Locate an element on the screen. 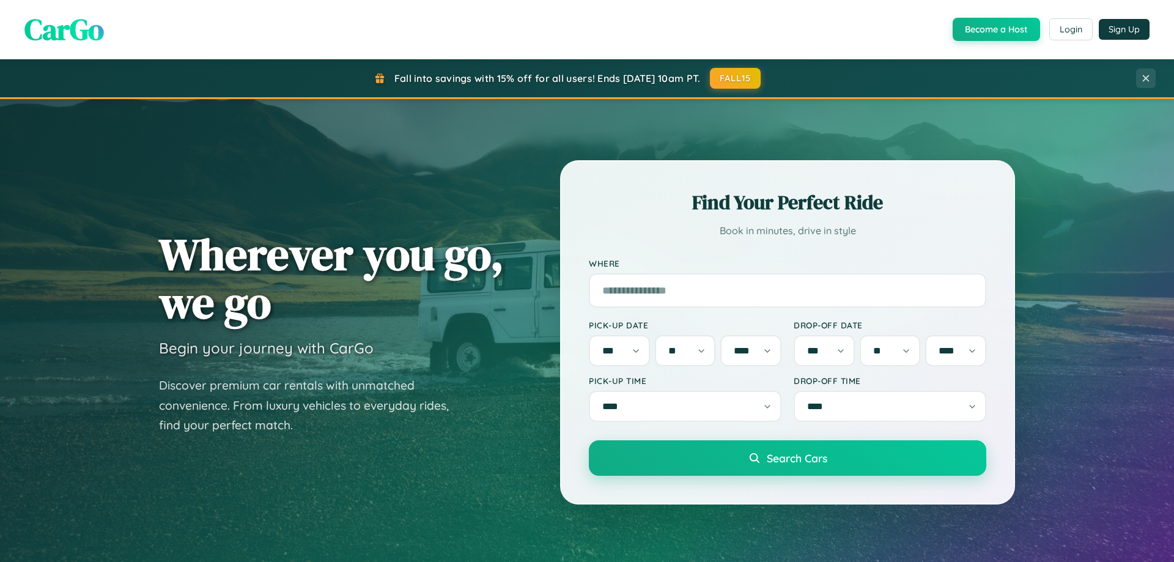 The height and width of the screenshot is (562, 1174). span: Search Cars is located at coordinates (797, 458).